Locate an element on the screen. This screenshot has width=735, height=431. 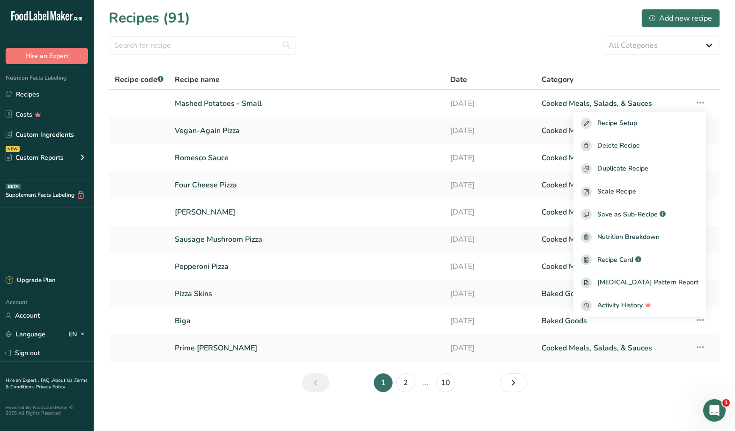
span: 1 is located at coordinates (726, 403).